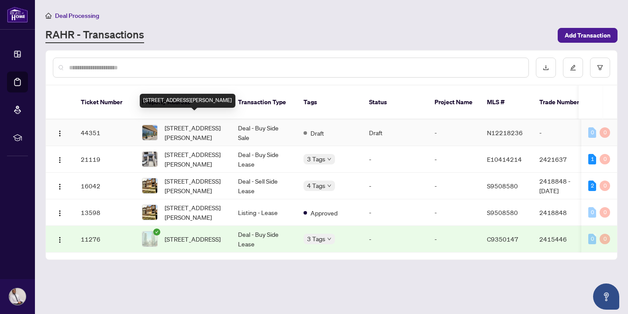  Describe the element at coordinates (264, 186) in the screenshot. I see `td: Deal - Sell Side Lease` at that location.